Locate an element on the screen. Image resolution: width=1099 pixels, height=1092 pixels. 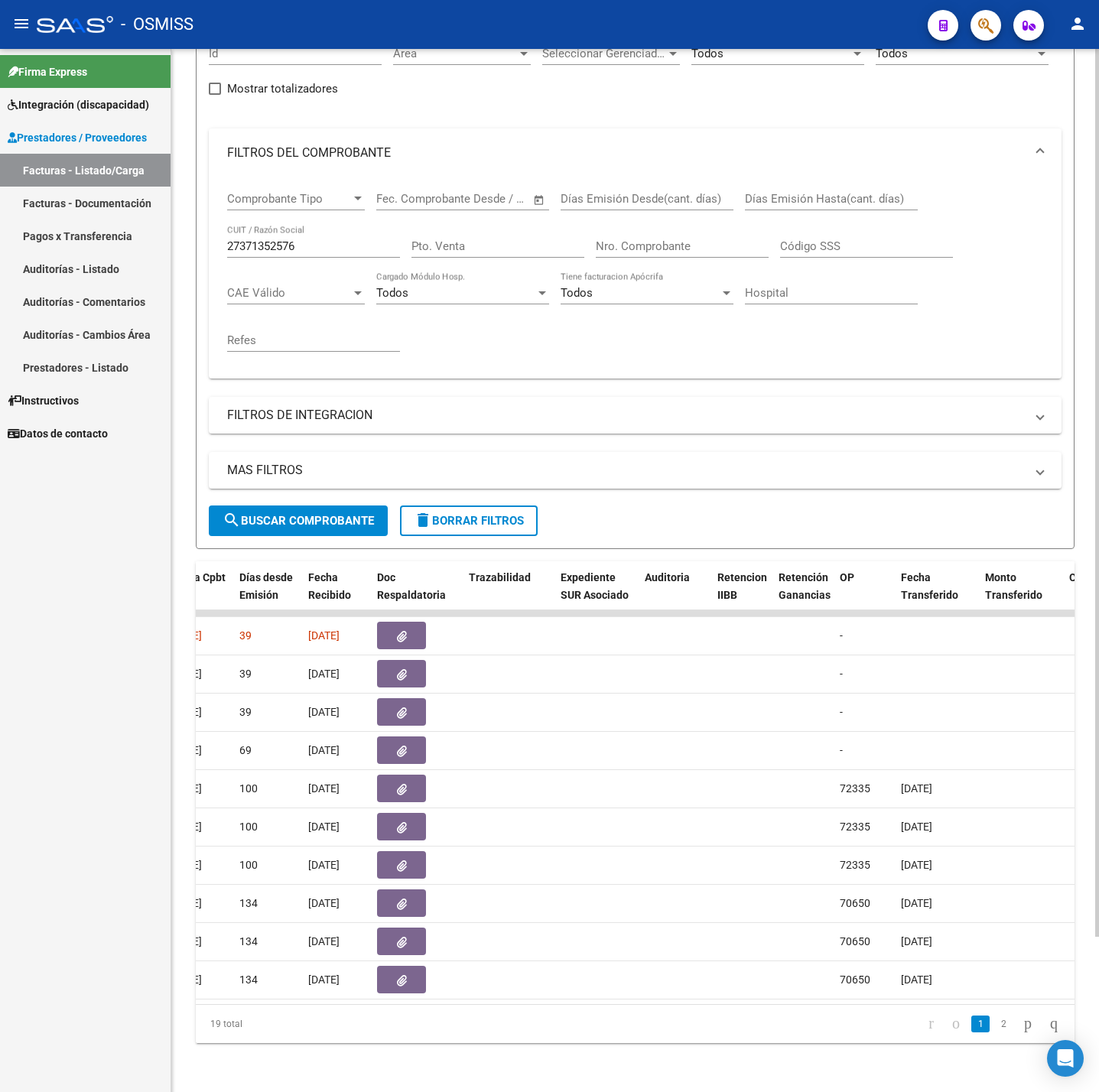
span: OP is located at coordinates (847, 577).